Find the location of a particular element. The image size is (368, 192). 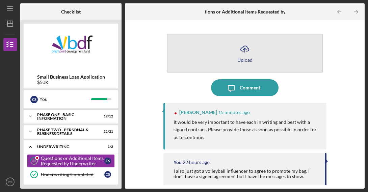

p: It would be very important to have each in writing and best with a signed contract. Please provid... is located at coordinates (247, 130).